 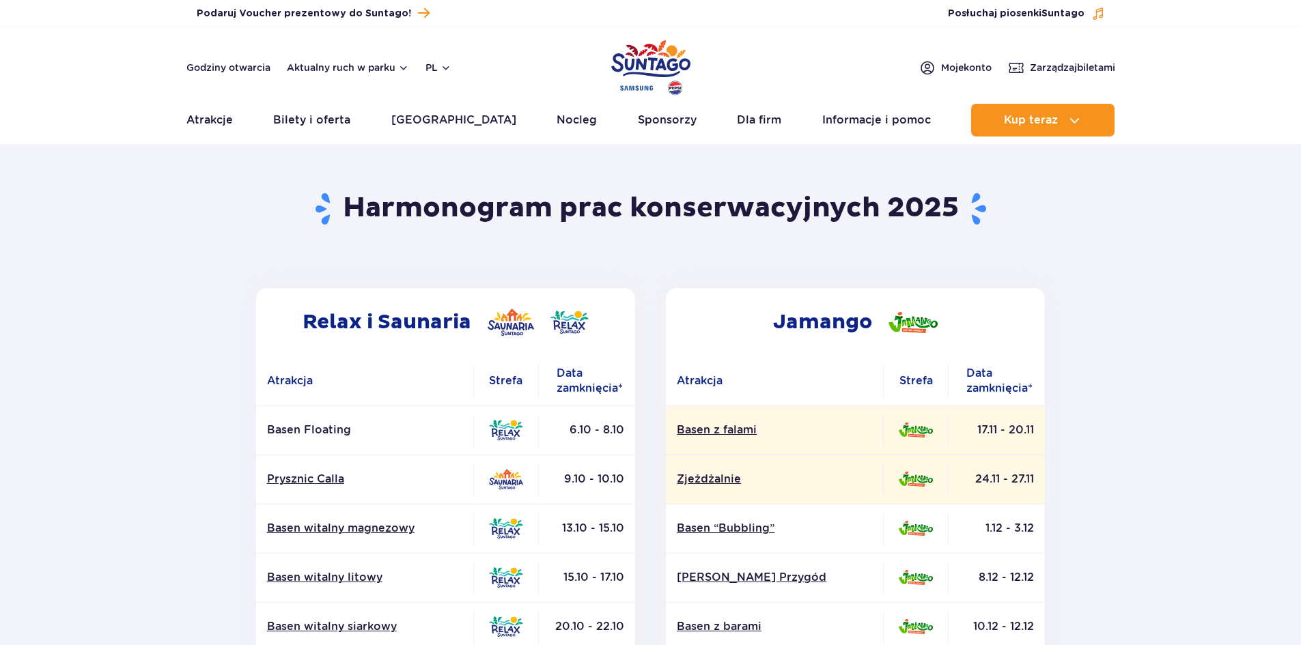 What do you see at coordinates (445, 322) in the screenshot?
I see `h2: Relax i Saunaria` at bounding box center [445, 322].